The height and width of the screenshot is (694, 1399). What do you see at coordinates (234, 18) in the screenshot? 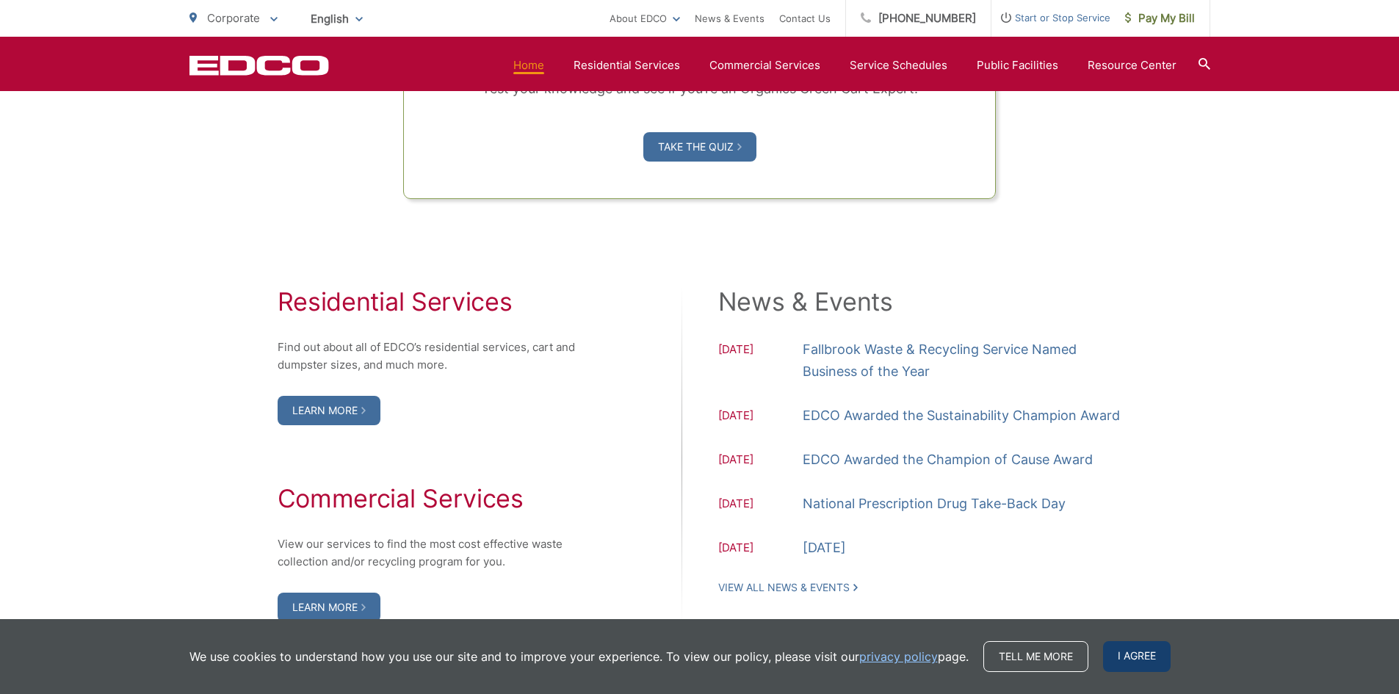
I see `span: Corporate` at bounding box center [234, 18].